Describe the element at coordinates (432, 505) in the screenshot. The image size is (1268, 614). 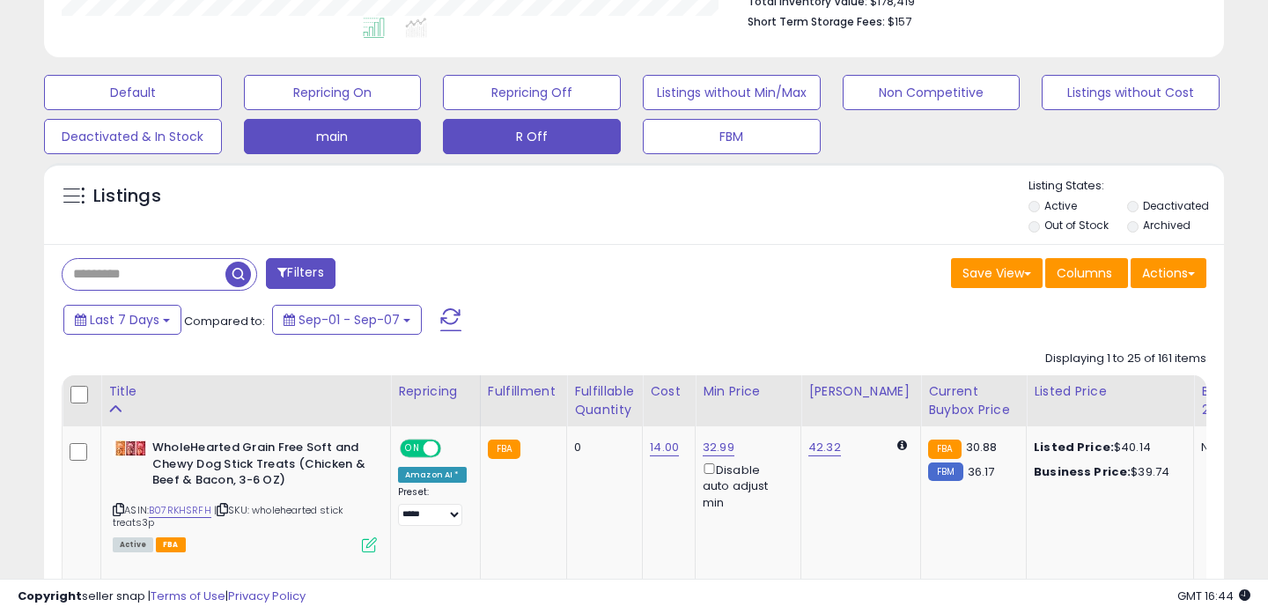
I see `div: Preset:` at that location.